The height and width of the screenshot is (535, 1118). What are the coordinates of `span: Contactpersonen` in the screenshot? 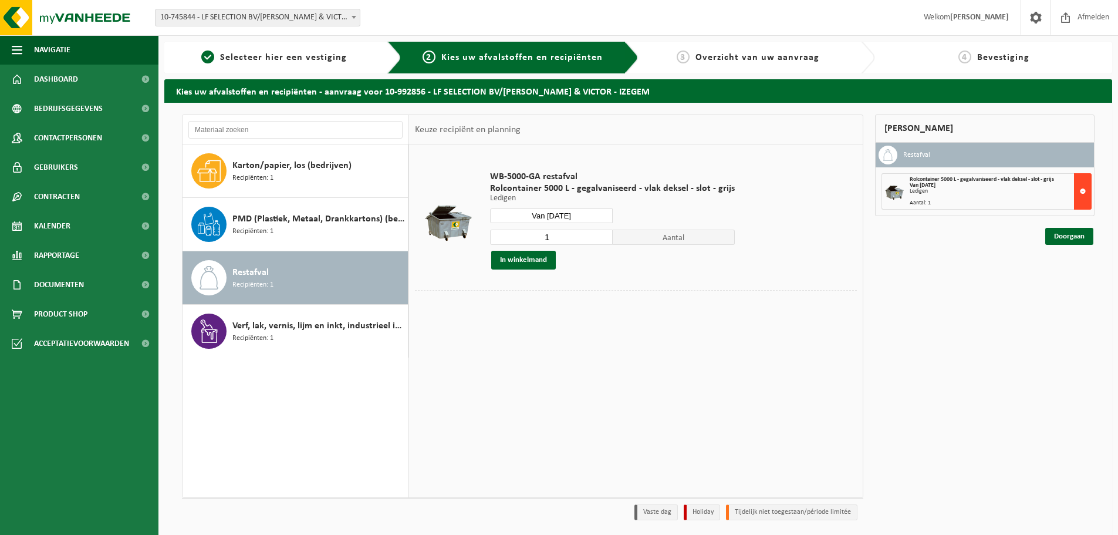 It's located at (68, 138).